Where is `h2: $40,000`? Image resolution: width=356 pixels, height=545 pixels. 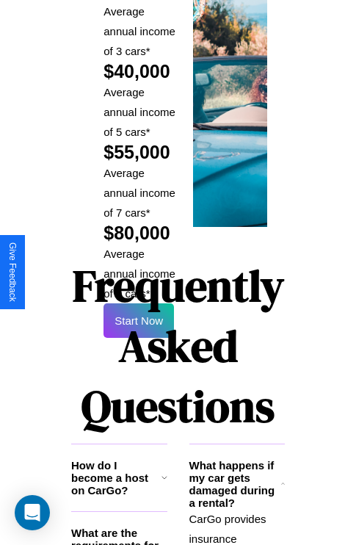 h2: $40,000 is located at coordinates (140, 71).